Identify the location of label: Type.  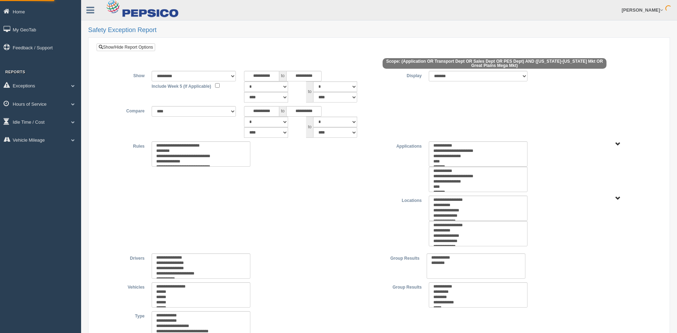
(125, 316).